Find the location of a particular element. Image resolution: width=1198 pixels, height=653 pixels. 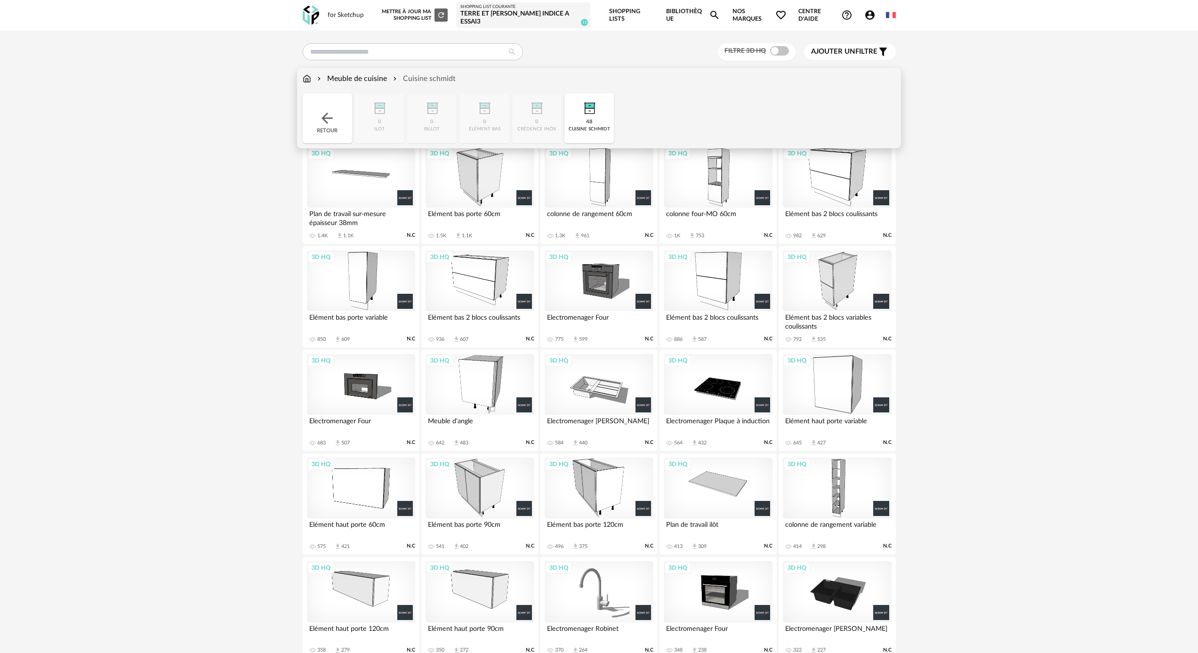

span: Account Circle icon is located at coordinates (872, 15).